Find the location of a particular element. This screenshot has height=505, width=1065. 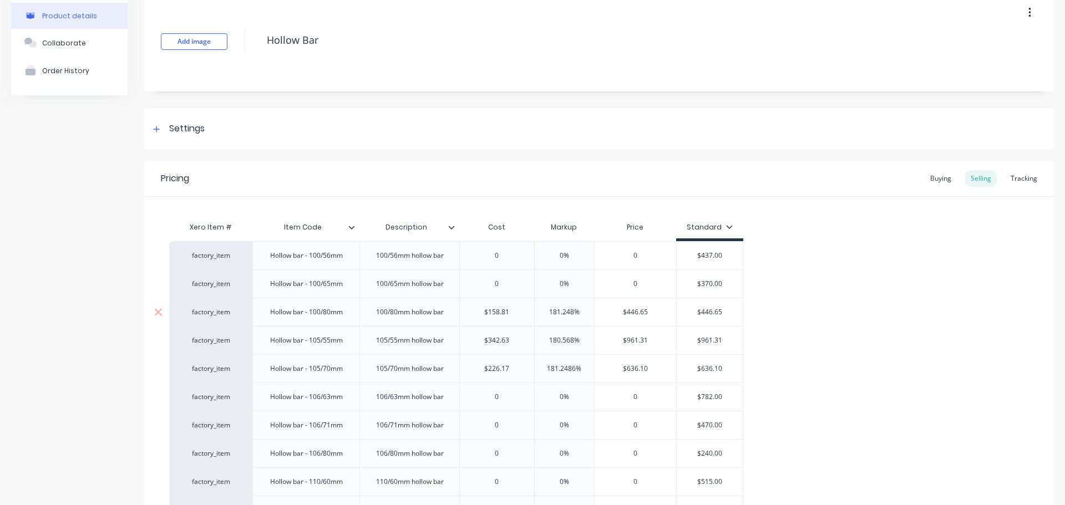

div: $240.00 is located at coordinates (710, 454).